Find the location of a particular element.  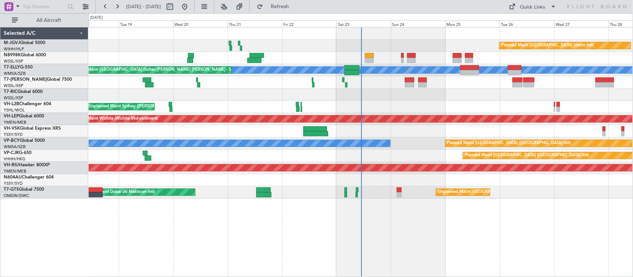

span: M-JGVJ is located at coordinates (12, 43).